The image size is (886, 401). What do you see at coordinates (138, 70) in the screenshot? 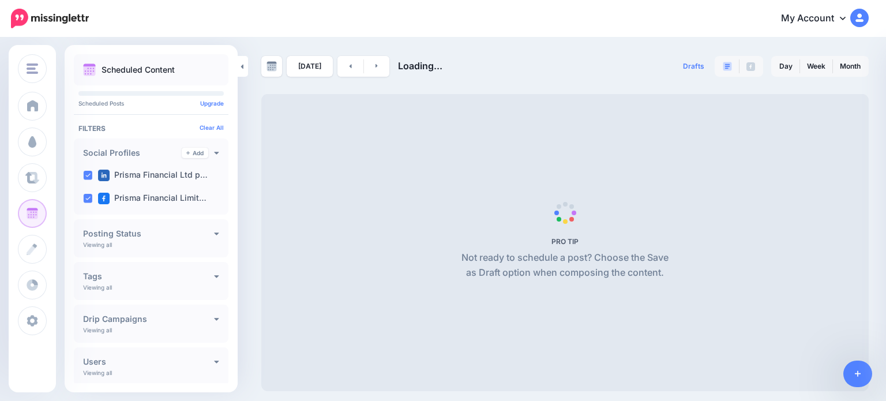
I see `p: Scheduled Content` at bounding box center [138, 70].